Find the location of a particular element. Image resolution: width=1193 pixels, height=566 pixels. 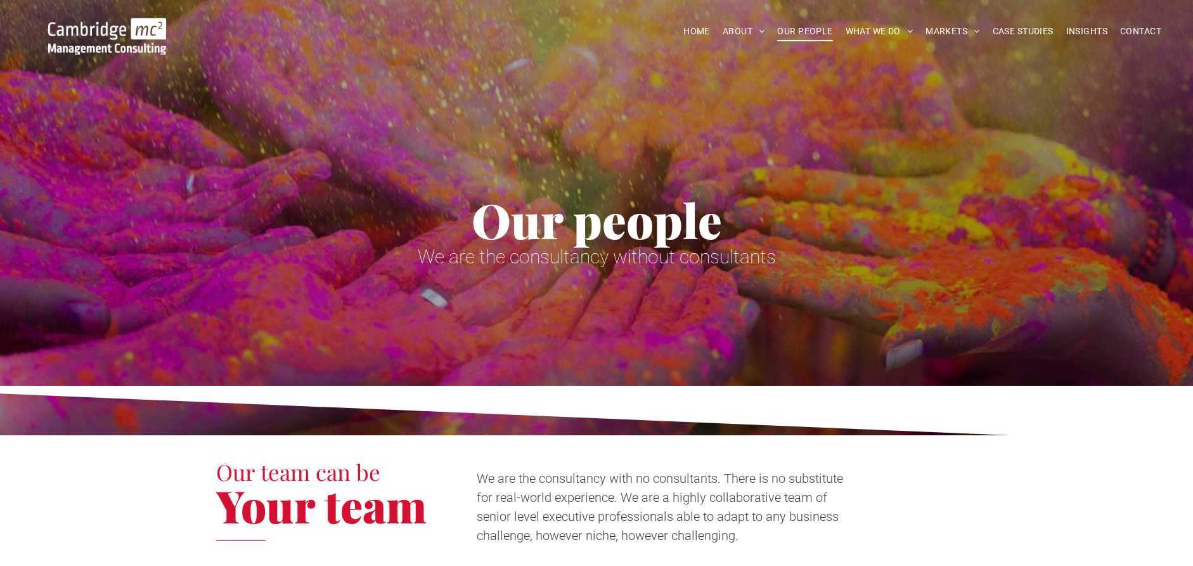

a: CASE STUDIES is located at coordinates (1023, 31).